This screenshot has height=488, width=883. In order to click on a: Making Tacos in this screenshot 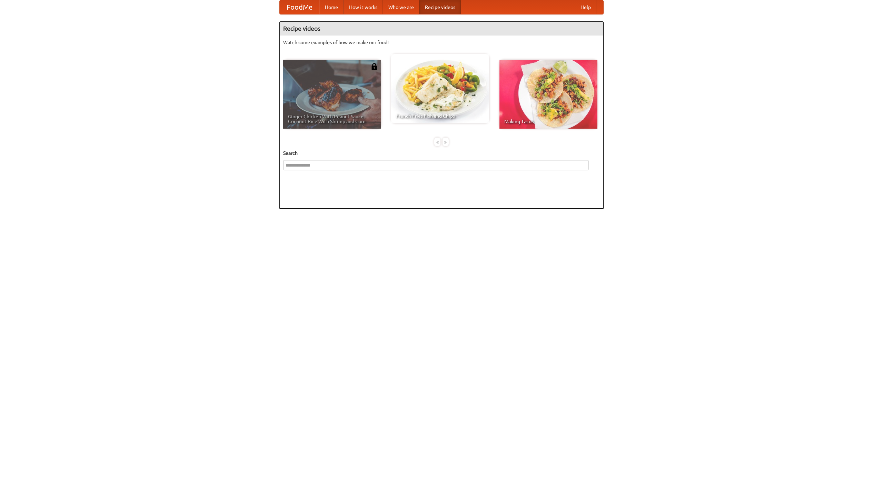, I will do `click(549, 94)`.